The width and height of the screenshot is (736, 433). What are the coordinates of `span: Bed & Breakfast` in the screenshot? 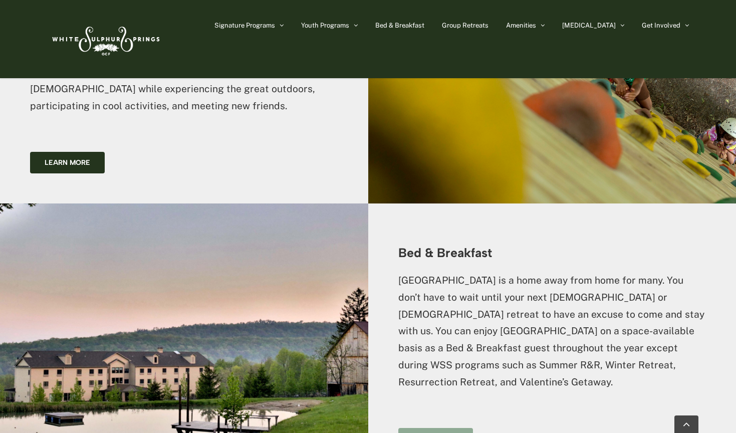 It's located at (400, 25).